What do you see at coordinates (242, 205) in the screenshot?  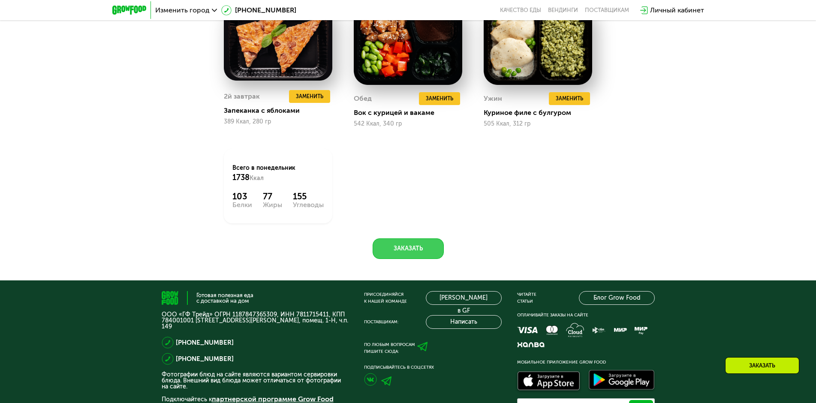 I see `div: Белки` at bounding box center [242, 205].